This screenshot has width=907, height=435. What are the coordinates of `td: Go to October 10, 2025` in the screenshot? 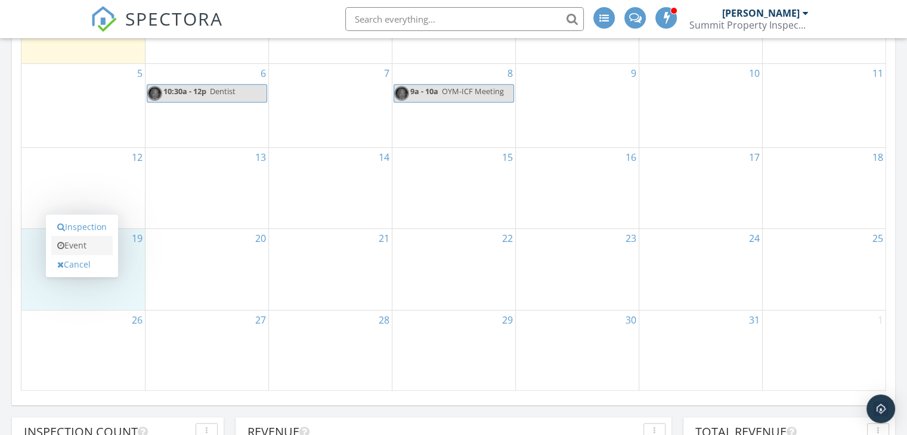 It's located at (700, 105).